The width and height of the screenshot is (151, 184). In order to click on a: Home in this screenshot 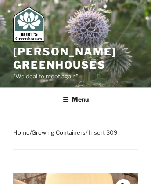, I will do `click(22, 132)`.